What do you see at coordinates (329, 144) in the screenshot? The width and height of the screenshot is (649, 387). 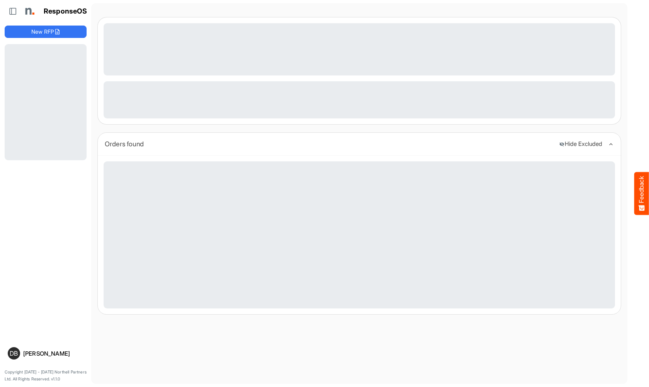 I see `div: Orders found` at bounding box center [329, 144].